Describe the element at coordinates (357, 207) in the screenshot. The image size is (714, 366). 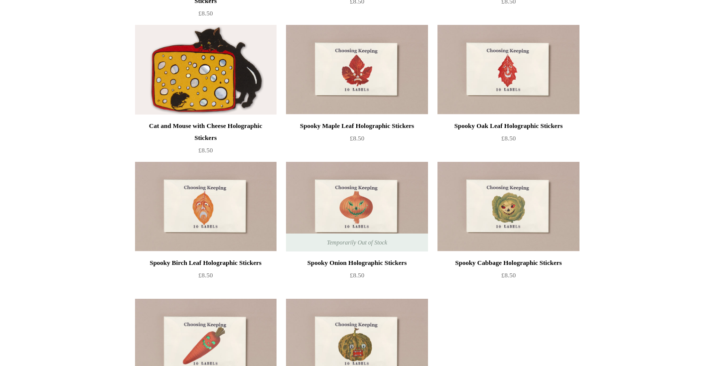
I see `a: Spooky Onion Holographic Stickers Spooky Onion Holographic Stickers Temporarily Out of Stock` at that location.